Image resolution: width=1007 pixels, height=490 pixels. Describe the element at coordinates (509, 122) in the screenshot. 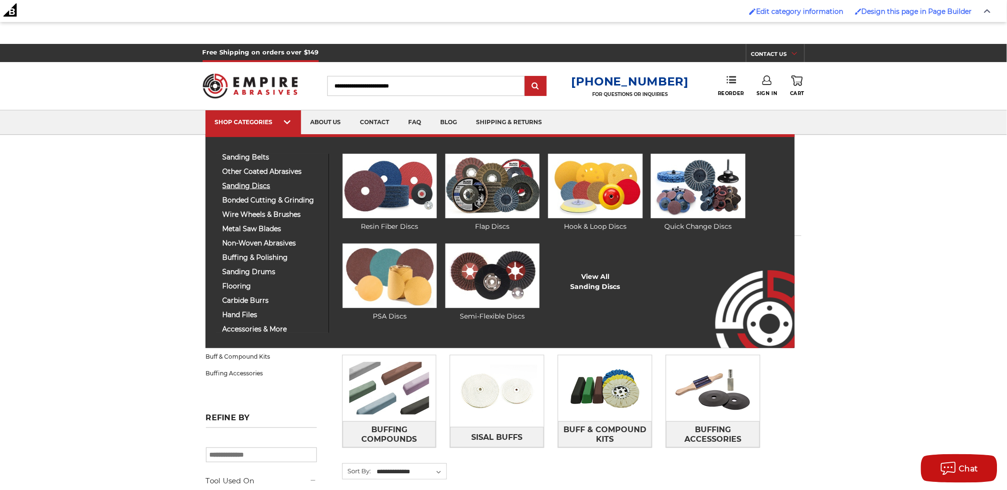

I see `a: shipping & returns` at that location.